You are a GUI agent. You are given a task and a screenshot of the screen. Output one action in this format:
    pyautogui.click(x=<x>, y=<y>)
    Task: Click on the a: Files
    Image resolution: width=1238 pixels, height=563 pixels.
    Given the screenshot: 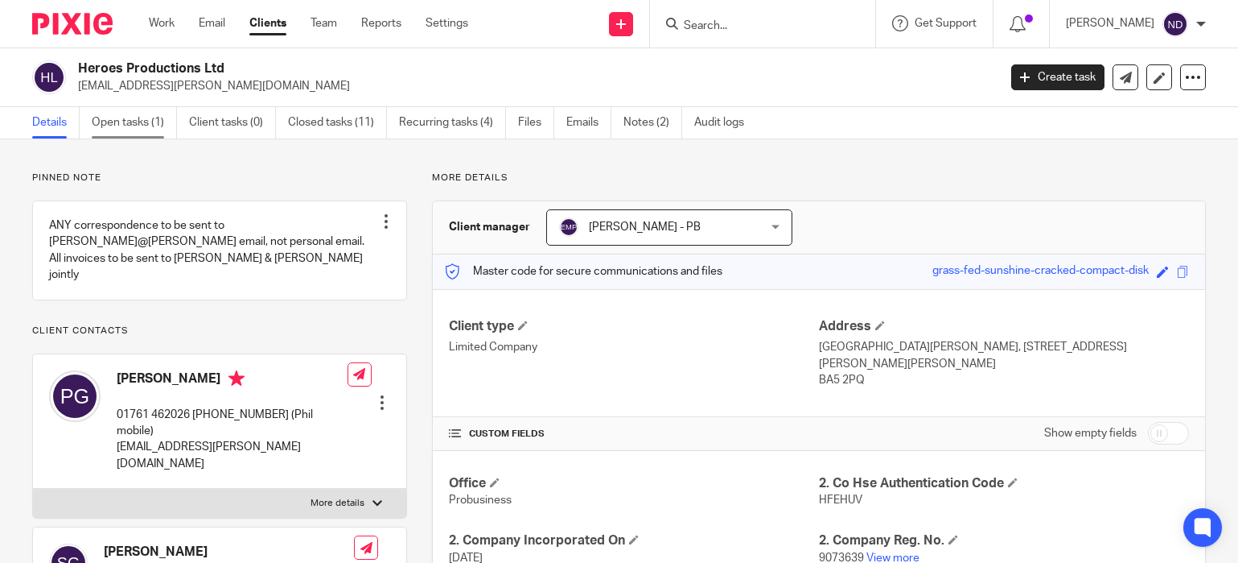 What is the action you would take?
    pyautogui.click(x=536, y=122)
    